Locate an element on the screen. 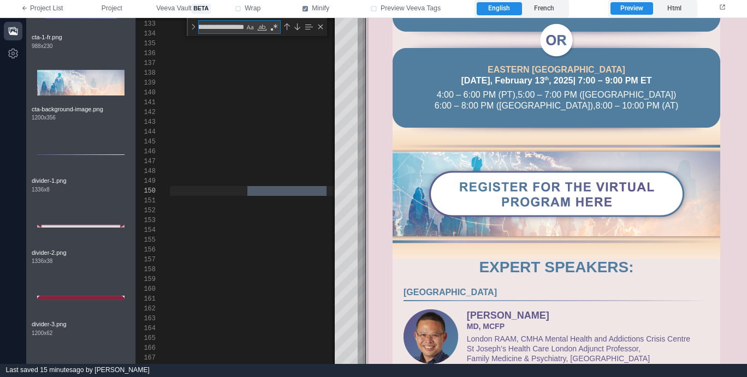 This screenshot has height=377, width=747. div: 155 is located at coordinates (146, 240).